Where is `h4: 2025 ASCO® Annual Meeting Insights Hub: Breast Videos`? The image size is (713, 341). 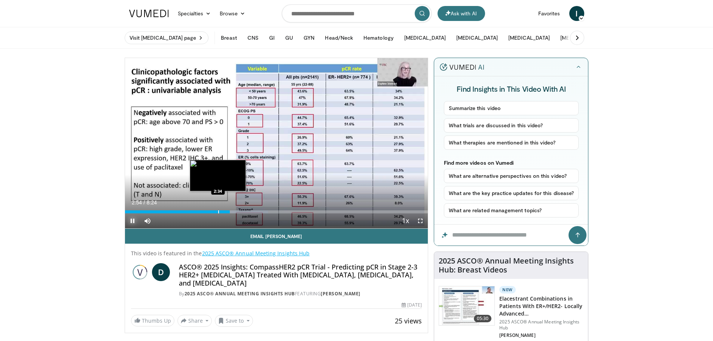 h4: 2025 ASCO® Annual Meeting Insights Hub: Breast Videos is located at coordinates (511, 265).